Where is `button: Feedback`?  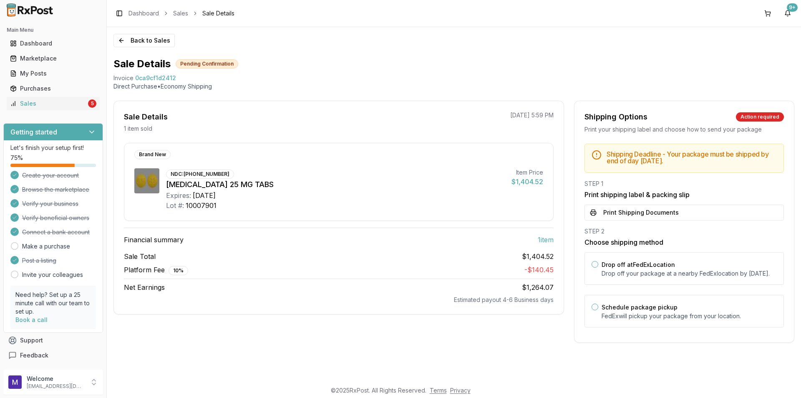 button: Feedback is located at coordinates (53, 355).